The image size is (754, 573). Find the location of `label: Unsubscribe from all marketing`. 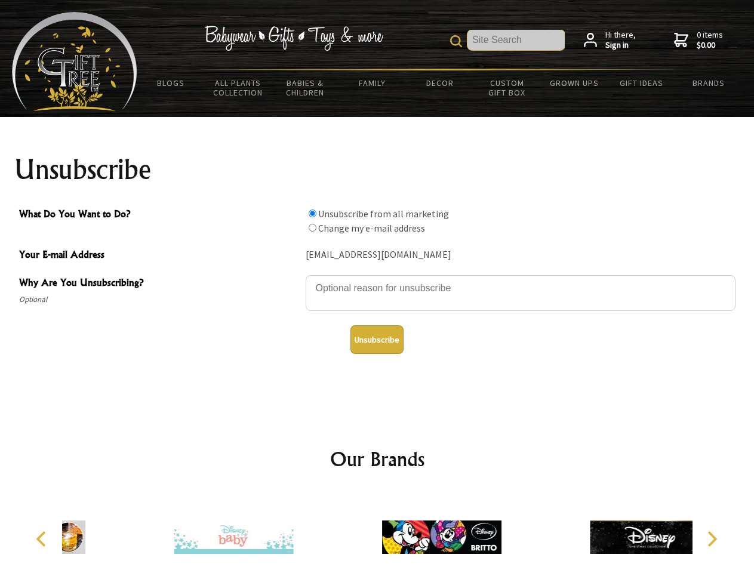

label: Unsubscribe from all marketing is located at coordinates (383, 214).